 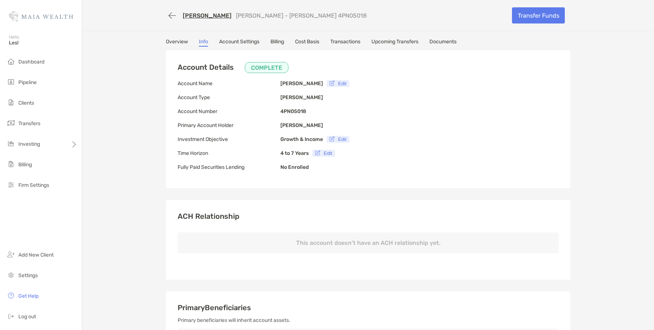 What do you see at coordinates (229, 125) in the screenshot?
I see `p: Primary Account Holder` at bounding box center [229, 125].